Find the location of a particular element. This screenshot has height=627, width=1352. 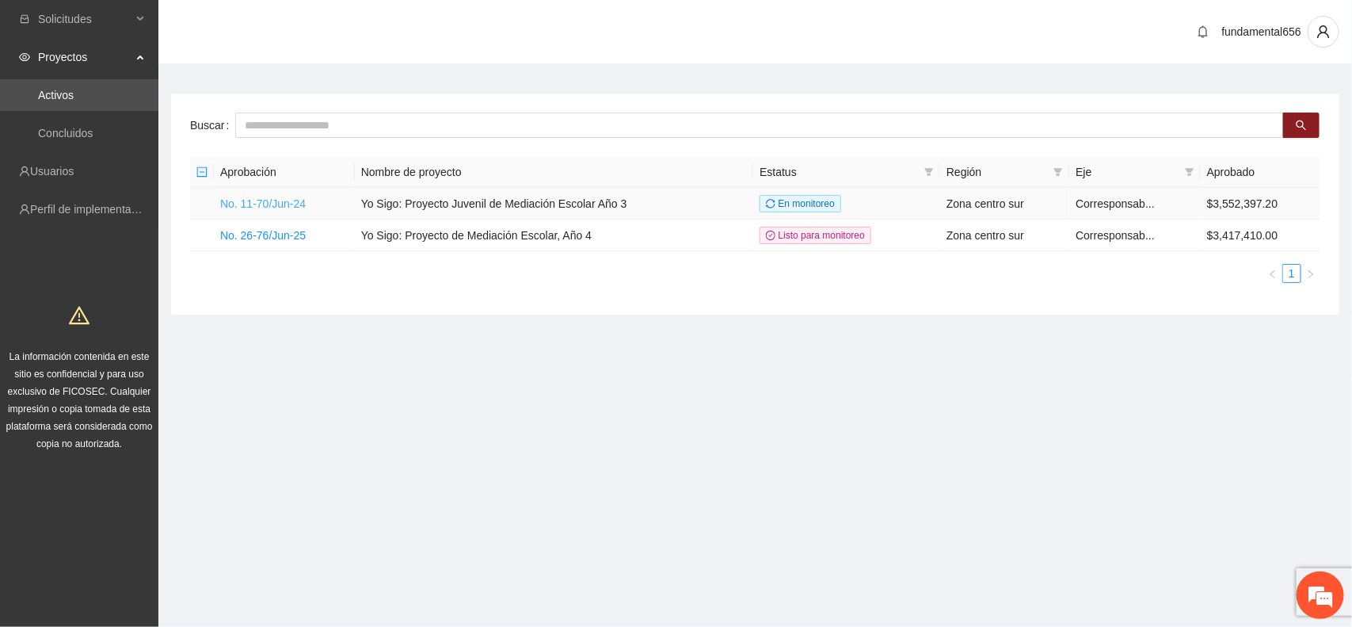

button: user is located at coordinates (1324, 32).